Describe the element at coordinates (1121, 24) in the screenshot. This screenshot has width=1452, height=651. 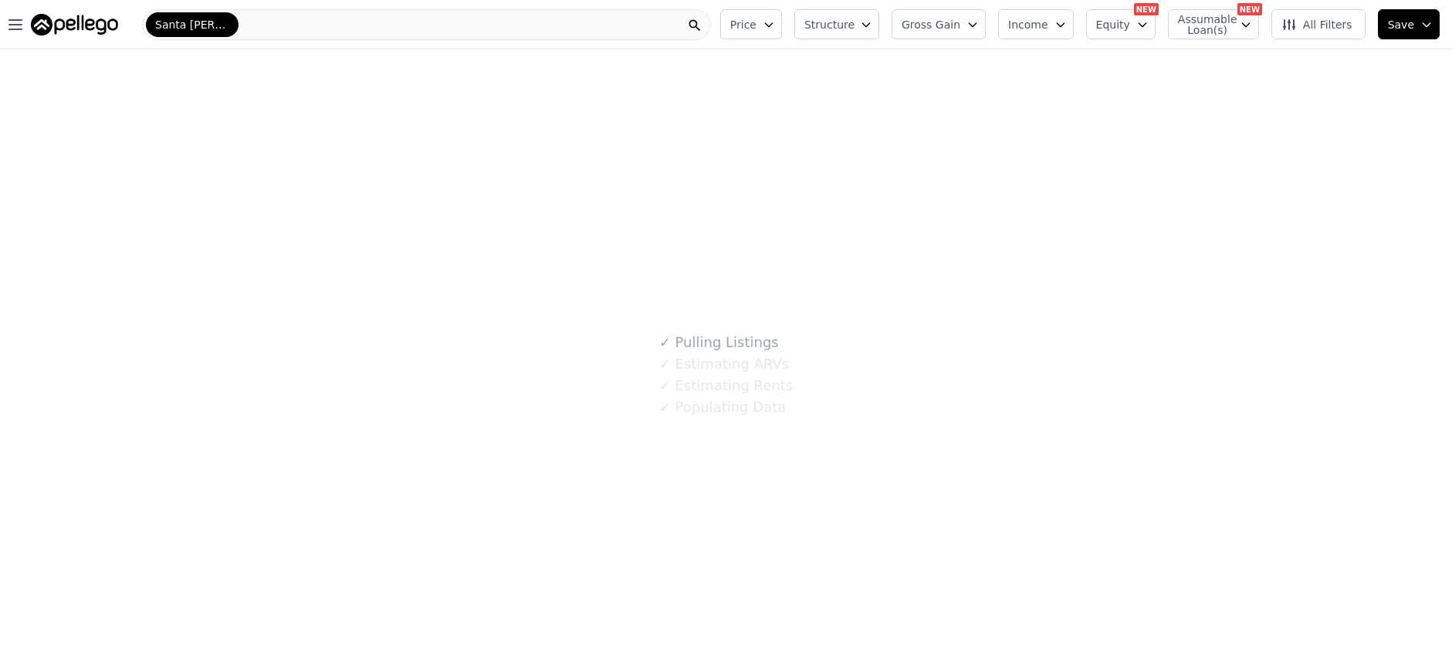
I see `button: Equity` at that location.